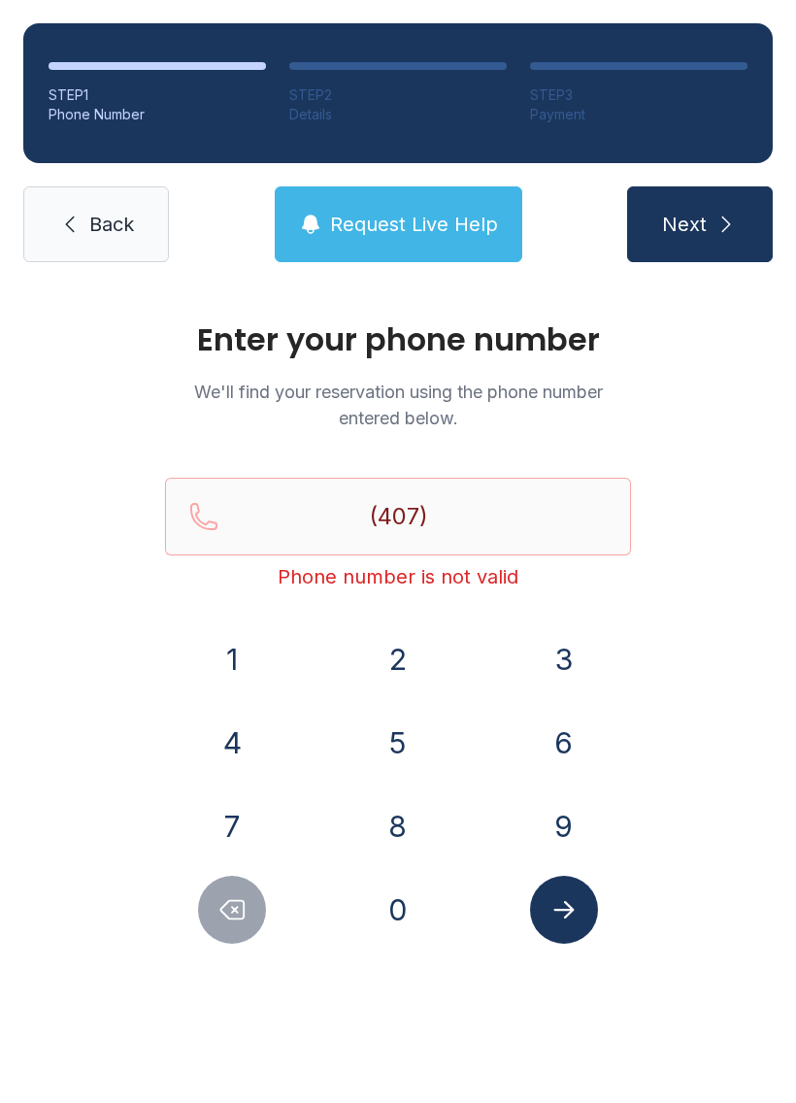 This screenshot has width=796, height=1103. Describe the element at coordinates (398, 405) in the screenshot. I see `p: We'll find your reservation using the phone number entered below.` at that location.